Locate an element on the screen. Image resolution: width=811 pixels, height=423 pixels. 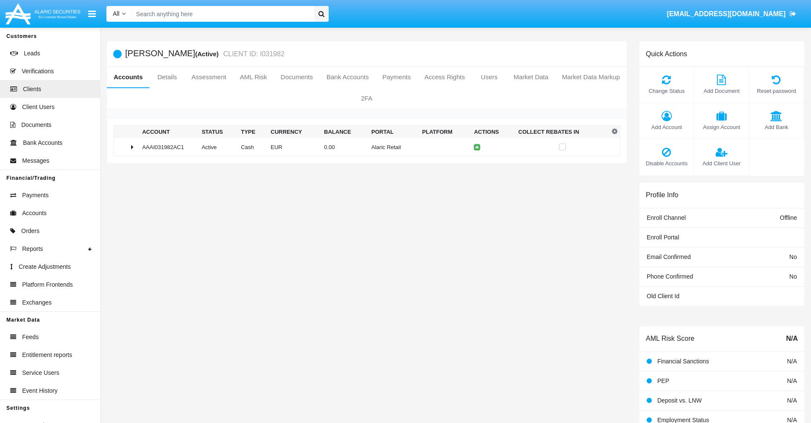
h6: Quick Actions is located at coordinates (666, 54).